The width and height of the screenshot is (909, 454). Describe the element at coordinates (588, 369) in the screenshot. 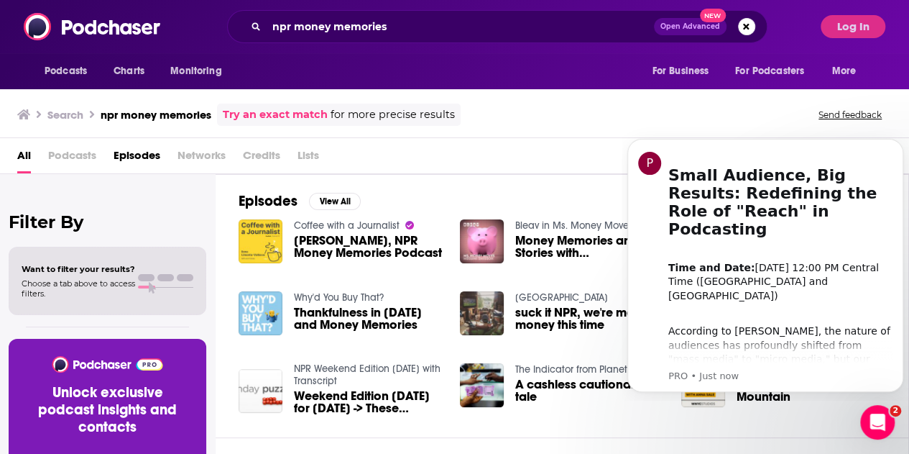

I see `a: The Indicator from Planet Money` at that location.